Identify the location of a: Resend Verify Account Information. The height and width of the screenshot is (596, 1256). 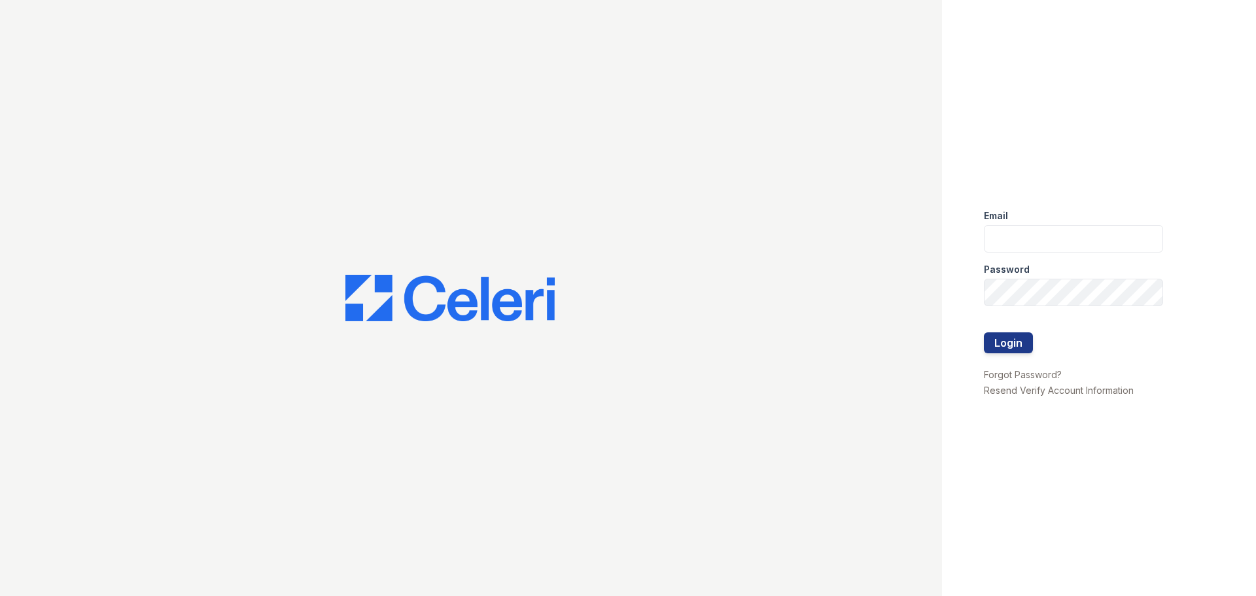
(1058, 390).